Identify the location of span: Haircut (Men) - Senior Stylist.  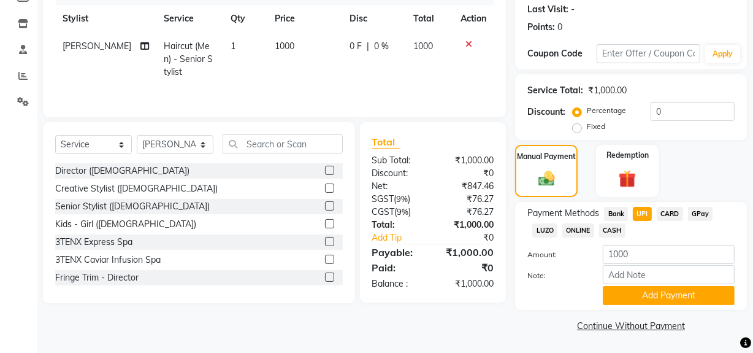
(188, 59).